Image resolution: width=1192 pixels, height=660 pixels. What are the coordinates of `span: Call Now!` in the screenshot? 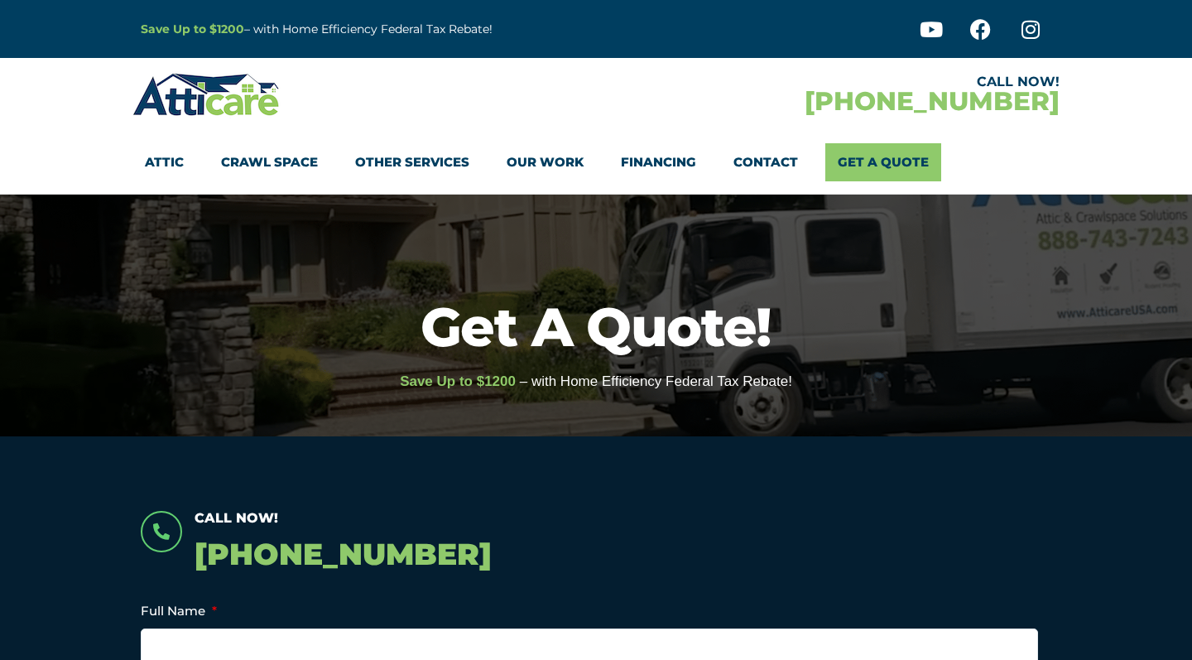 It's located at (236, 517).